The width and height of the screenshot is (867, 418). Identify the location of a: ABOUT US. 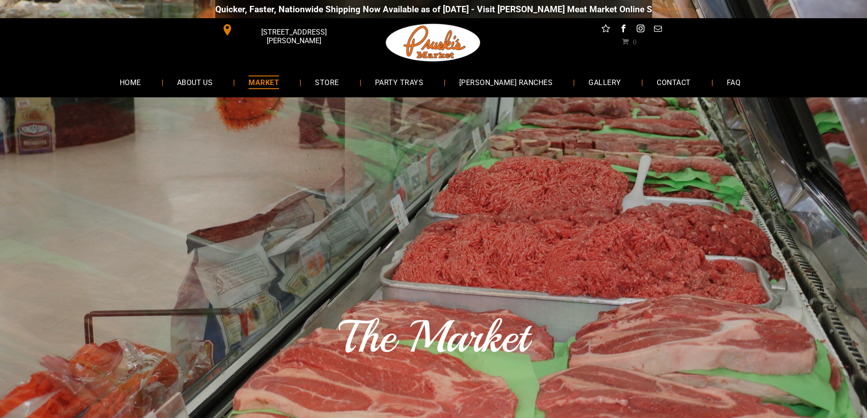
(195, 82).